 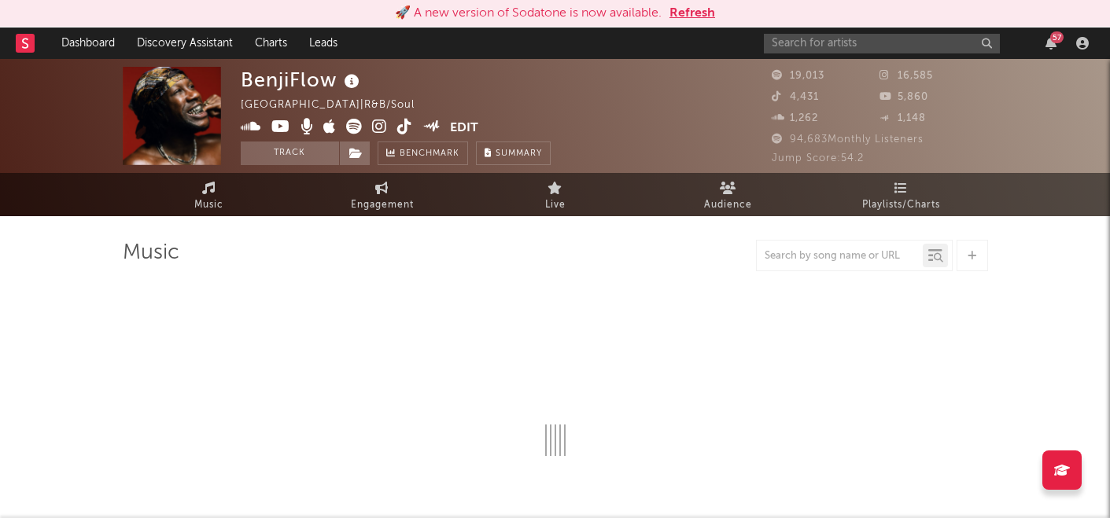 What do you see at coordinates (382, 194) in the screenshot?
I see `a: Engagement` at bounding box center [382, 194].